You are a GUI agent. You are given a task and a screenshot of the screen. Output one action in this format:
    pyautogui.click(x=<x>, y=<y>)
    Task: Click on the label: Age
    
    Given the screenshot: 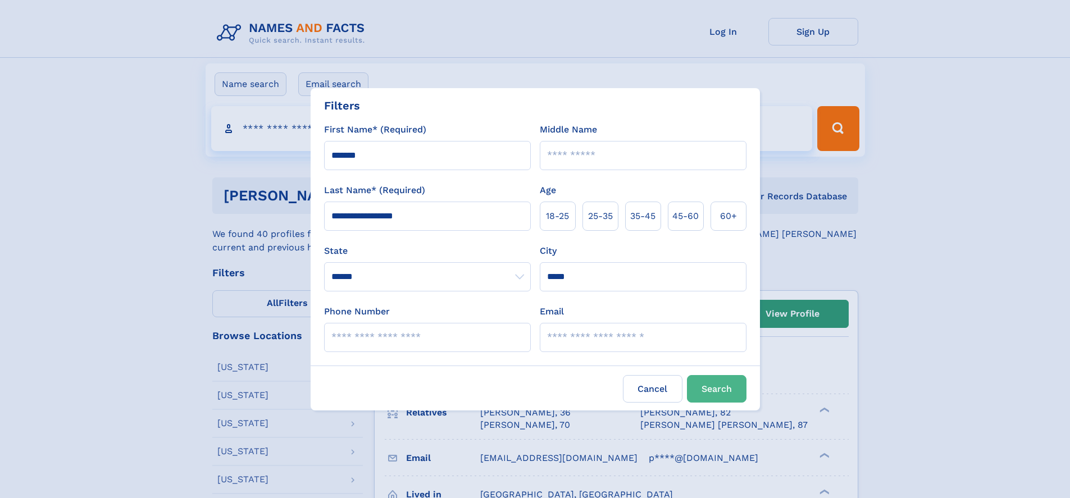 What is the action you would take?
    pyautogui.click(x=548, y=190)
    